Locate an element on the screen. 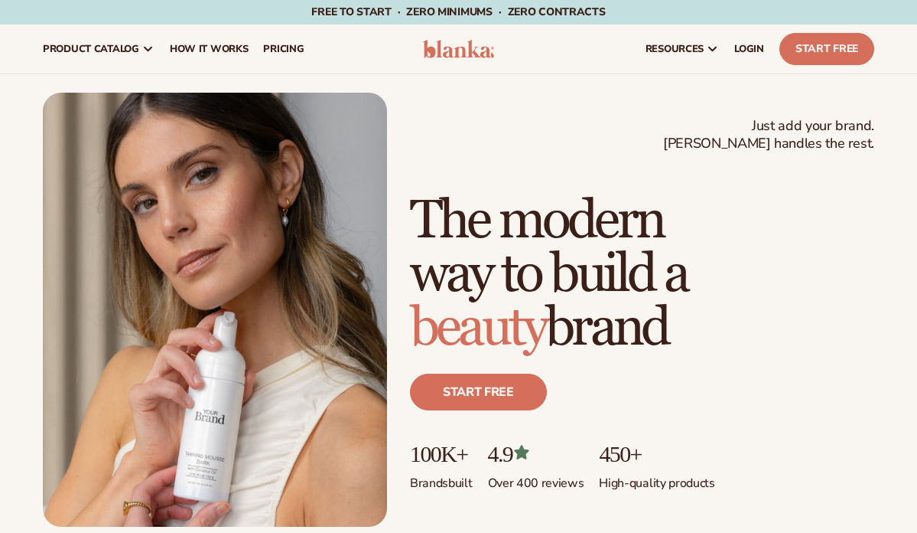  p: Brands built is located at coordinates (441, 478).